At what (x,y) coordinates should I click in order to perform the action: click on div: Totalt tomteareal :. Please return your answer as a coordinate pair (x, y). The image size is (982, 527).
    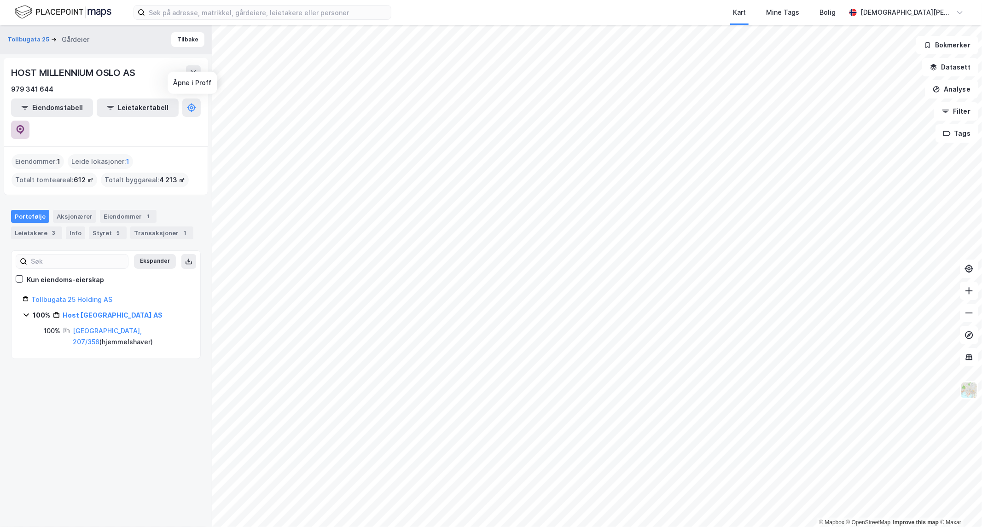
    Looking at the image, I should click on (54, 180).